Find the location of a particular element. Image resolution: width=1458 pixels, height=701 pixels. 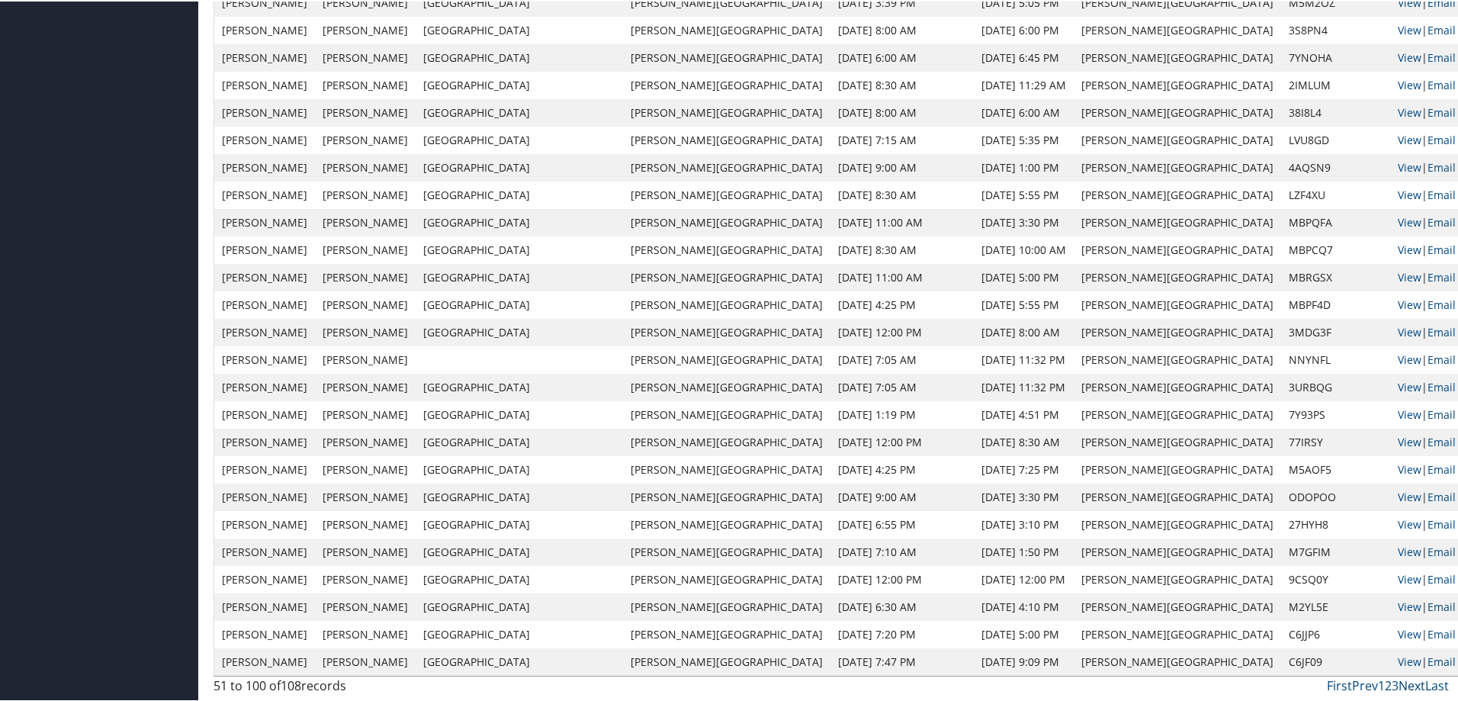

td: MBPQFA is located at coordinates (1335, 221).